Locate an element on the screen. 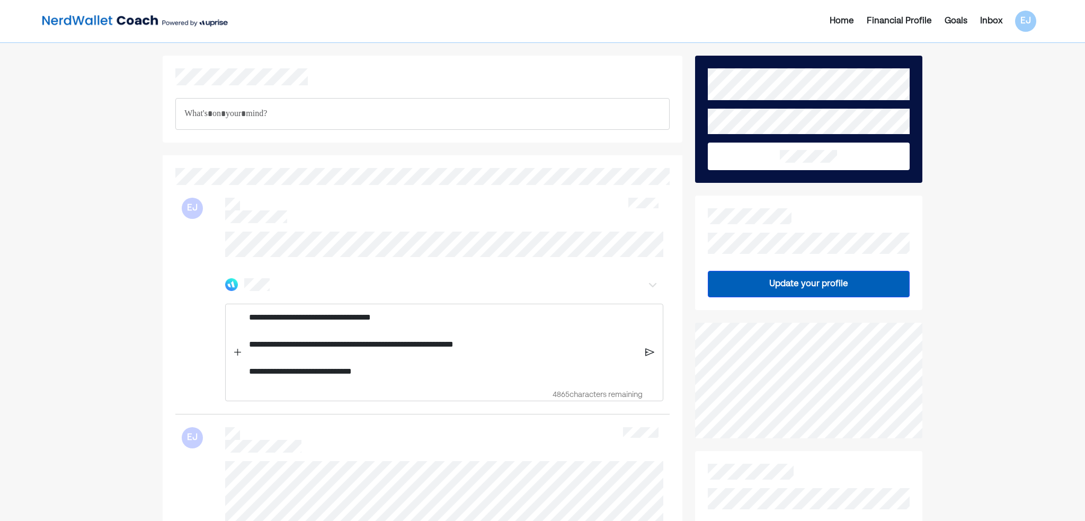  div: Home is located at coordinates (842, 21).